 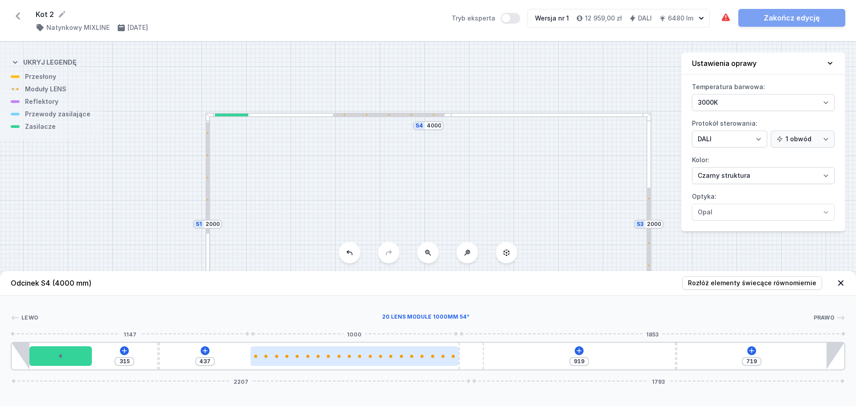 What do you see at coordinates (603, 18) in the screenshot?
I see `h4: 12 959,00 zł` at bounding box center [603, 18].